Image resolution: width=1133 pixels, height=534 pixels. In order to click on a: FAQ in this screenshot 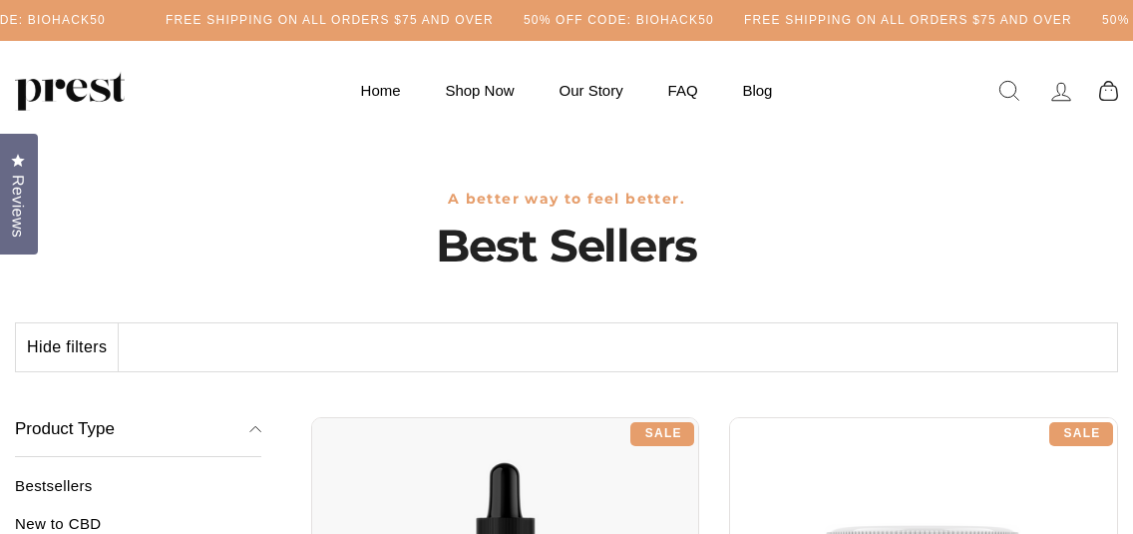, I will do `click(683, 90)`.